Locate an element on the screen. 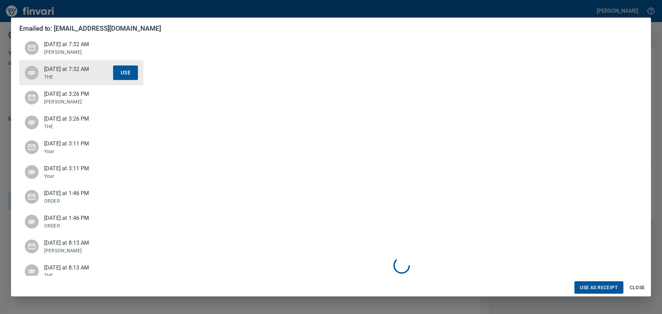  span: Use is located at coordinates (126, 73).